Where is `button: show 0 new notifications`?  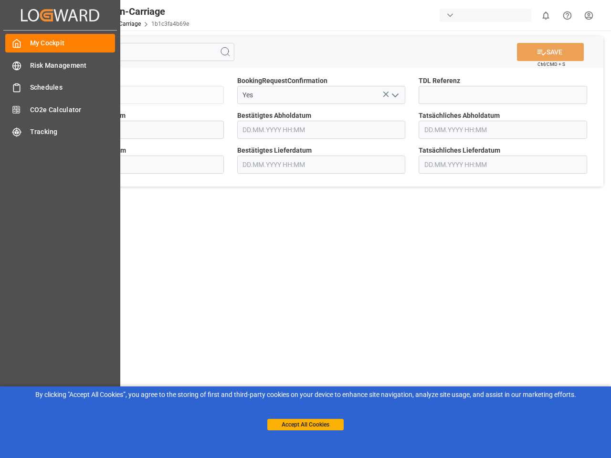
button: show 0 new notifications is located at coordinates (545, 15).